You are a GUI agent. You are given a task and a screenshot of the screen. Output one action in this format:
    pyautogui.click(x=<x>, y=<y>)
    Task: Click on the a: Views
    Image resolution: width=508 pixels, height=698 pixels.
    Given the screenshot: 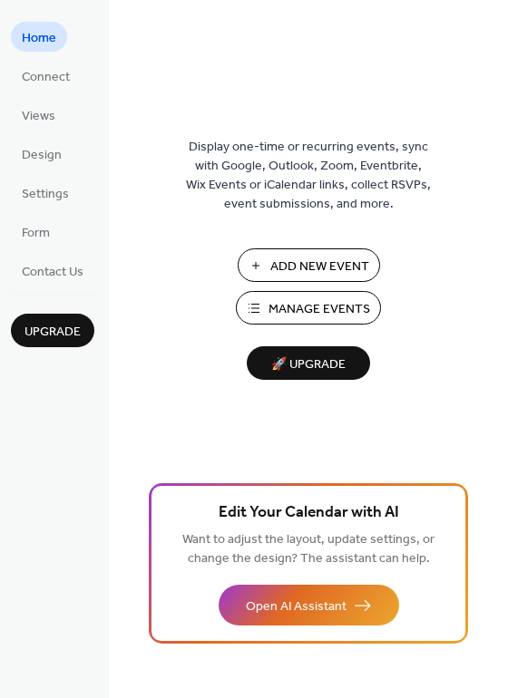 What is the action you would take?
    pyautogui.click(x=38, y=114)
    